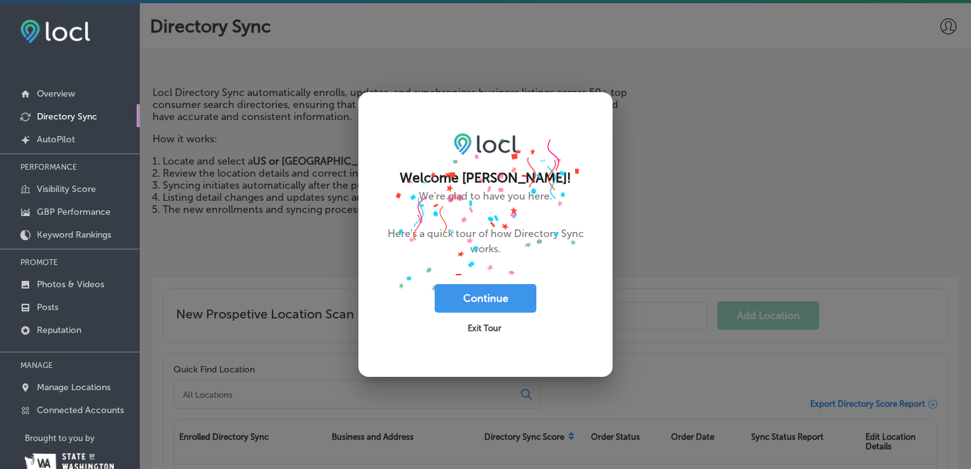  Describe the element at coordinates (56, 139) in the screenshot. I see `p: AutoPilot` at that location.